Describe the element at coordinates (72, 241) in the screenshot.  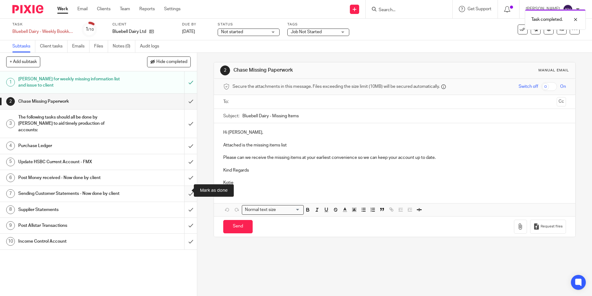
I see `h1: Income Control Account` at that location.